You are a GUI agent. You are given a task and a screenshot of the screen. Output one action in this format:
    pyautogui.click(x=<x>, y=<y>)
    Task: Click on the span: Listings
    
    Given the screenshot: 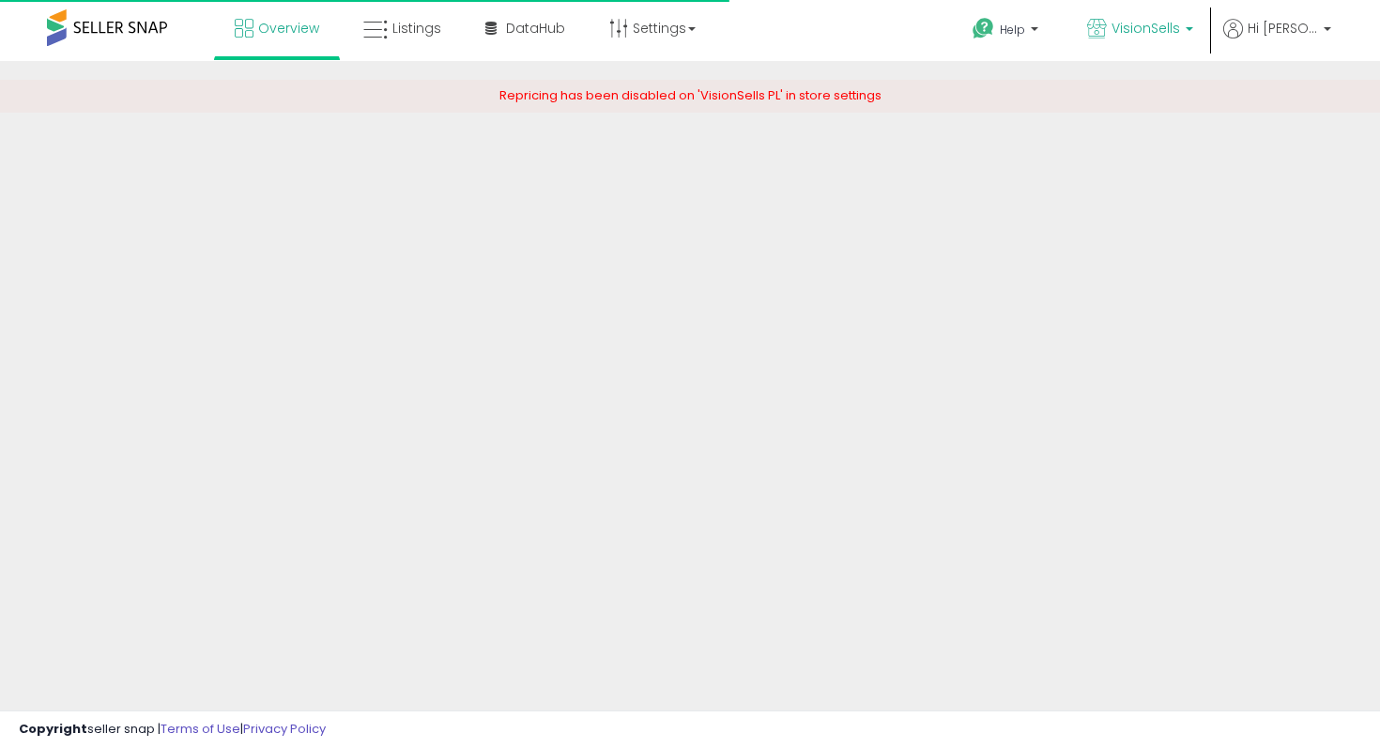 What is the action you would take?
    pyautogui.click(x=417, y=28)
    